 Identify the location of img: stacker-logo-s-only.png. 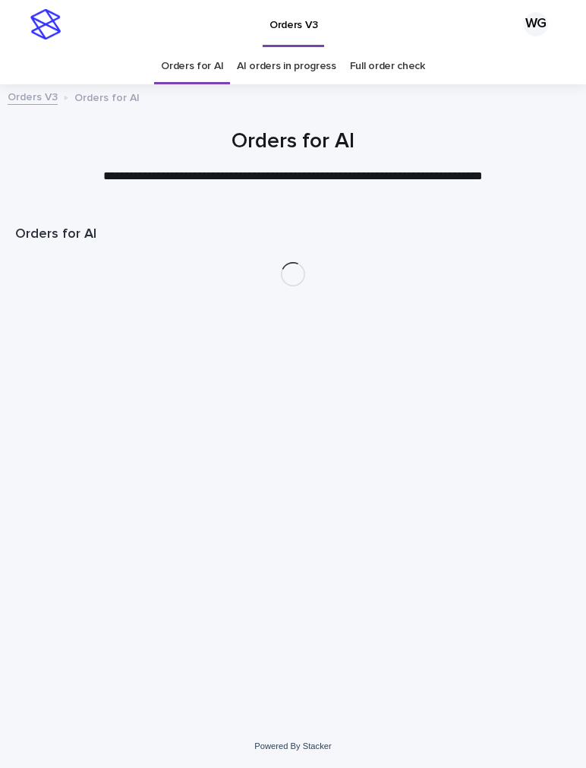
(46, 24).